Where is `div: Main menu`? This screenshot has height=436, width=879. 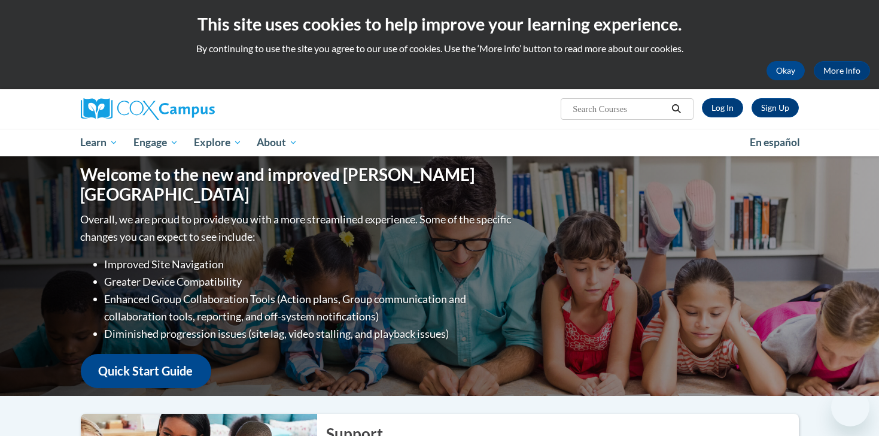 div: Main menu is located at coordinates (440, 142).